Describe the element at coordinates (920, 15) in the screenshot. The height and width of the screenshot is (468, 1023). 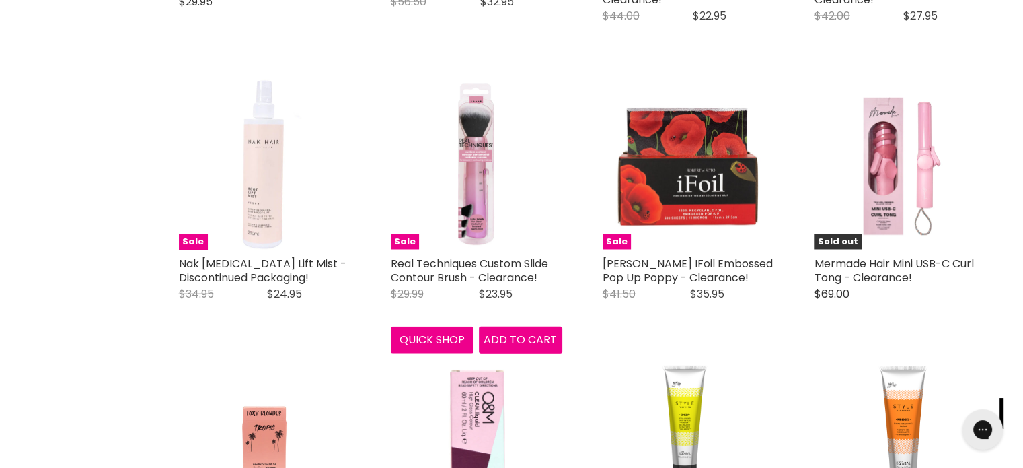
I see `span: $27.95` at that location.